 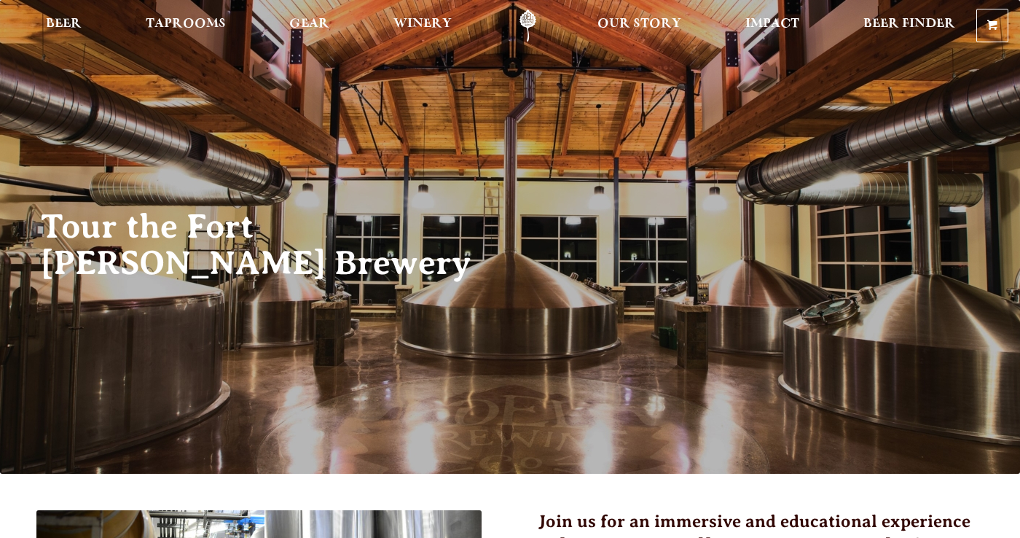 I want to click on span: Our Story, so click(x=639, y=24).